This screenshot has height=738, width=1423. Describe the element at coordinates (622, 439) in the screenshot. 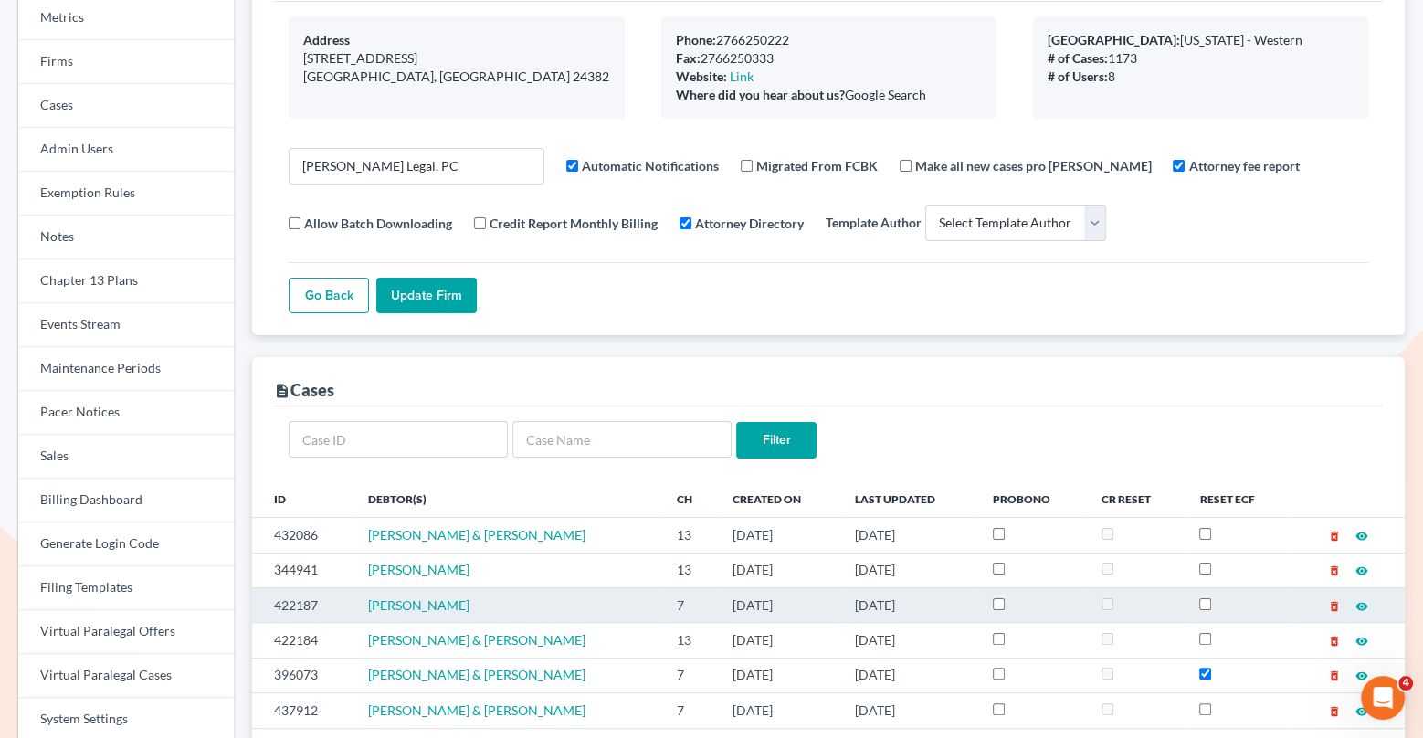

I see `input: Case Name` at that location.